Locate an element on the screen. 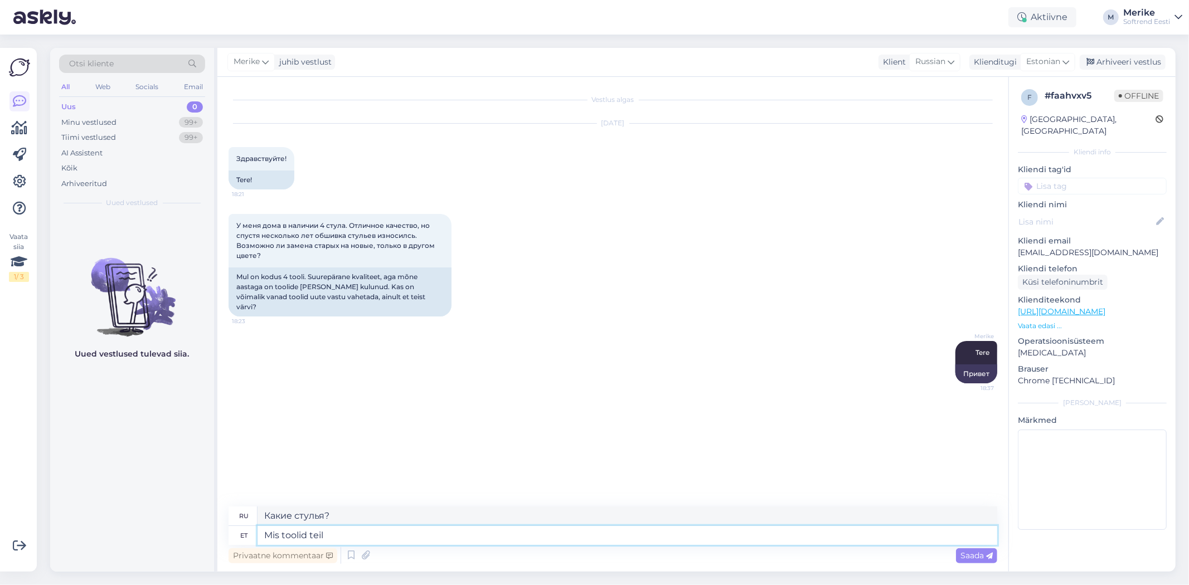 This screenshot has height=585, width=1189. p: Brauser is located at coordinates (1092, 369).